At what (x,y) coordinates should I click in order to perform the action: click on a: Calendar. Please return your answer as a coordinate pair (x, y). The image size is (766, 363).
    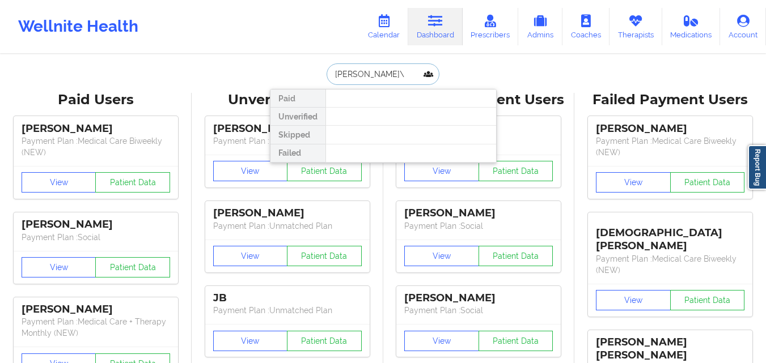
    Looking at the image, I should click on (384, 27).